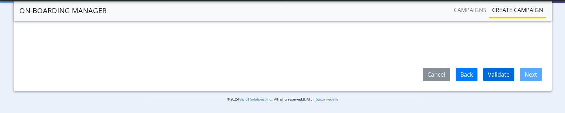 Image resolution: width=565 pixels, height=113 pixels. I want to click on button: Back, so click(466, 75).